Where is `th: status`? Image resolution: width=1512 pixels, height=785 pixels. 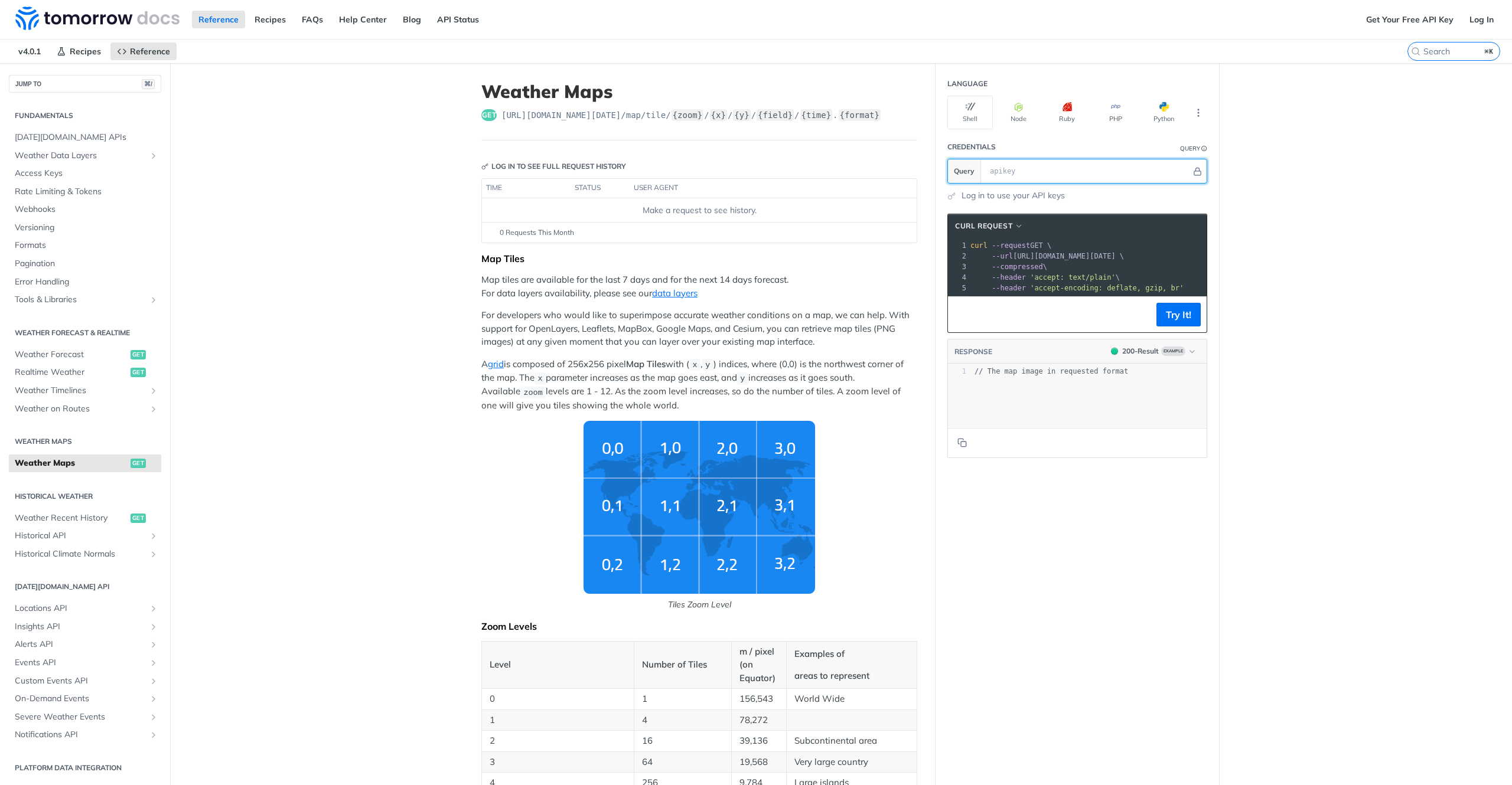
th: status is located at coordinates (600, 189).